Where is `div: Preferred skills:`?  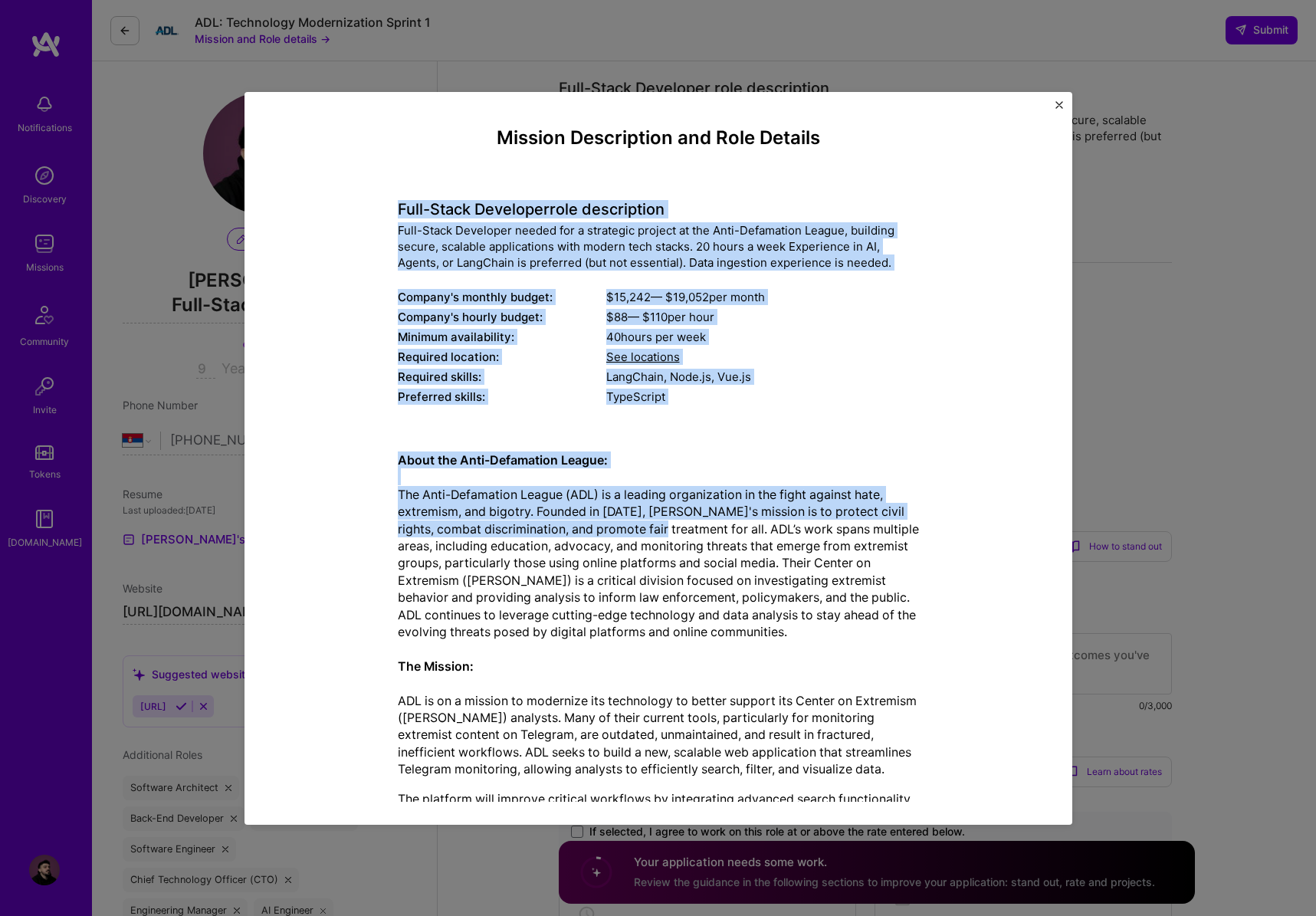 div: Preferred skills: is located at coordinates (502, 397).